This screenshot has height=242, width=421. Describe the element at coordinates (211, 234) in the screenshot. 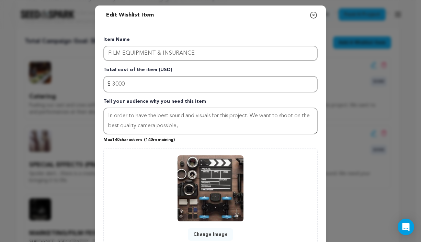

I see `button: Change Image` at that location.